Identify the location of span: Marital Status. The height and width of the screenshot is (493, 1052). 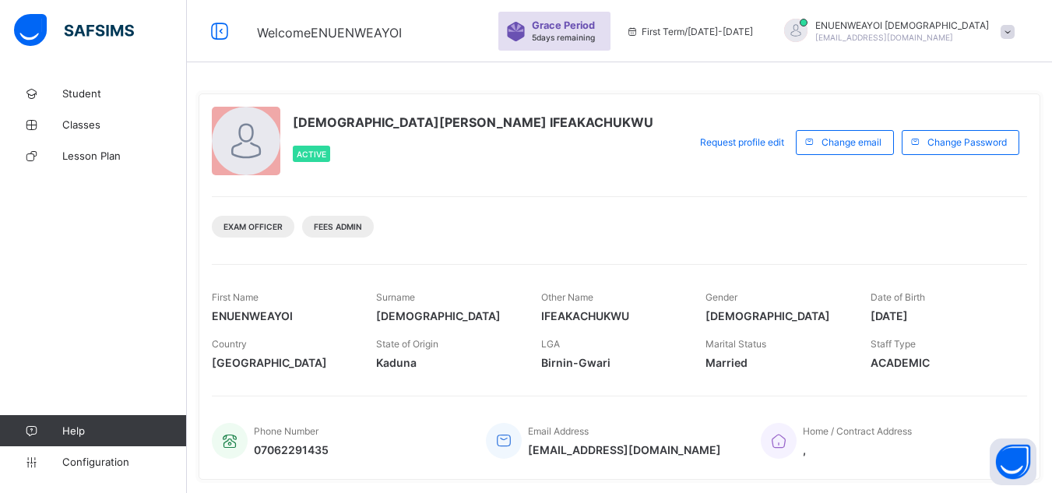
(736, 343).